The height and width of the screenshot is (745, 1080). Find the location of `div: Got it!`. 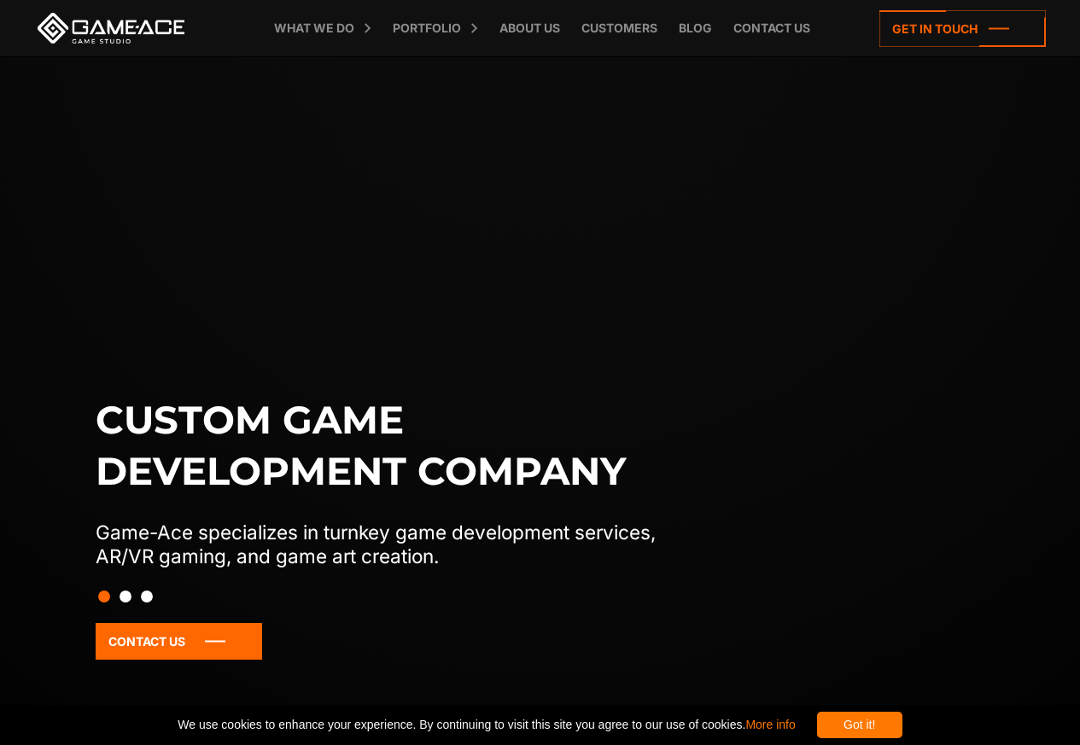

div: Got it! is located at coordinates (860, 725).